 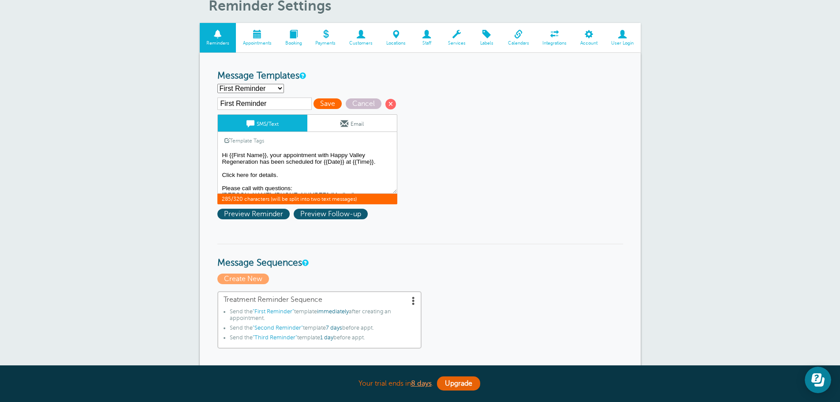 I want to click on span: Create New, so click(x=243, y=279).